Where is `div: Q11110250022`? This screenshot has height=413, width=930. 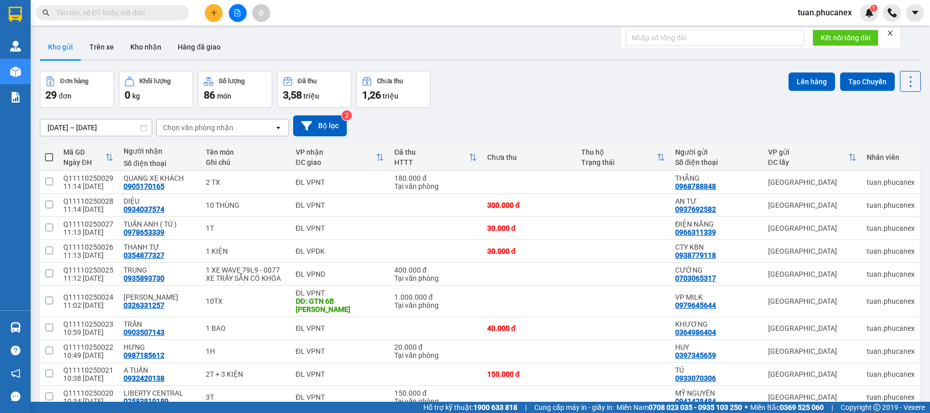
div: Q11110250022 is located at coordinates (88, 347).